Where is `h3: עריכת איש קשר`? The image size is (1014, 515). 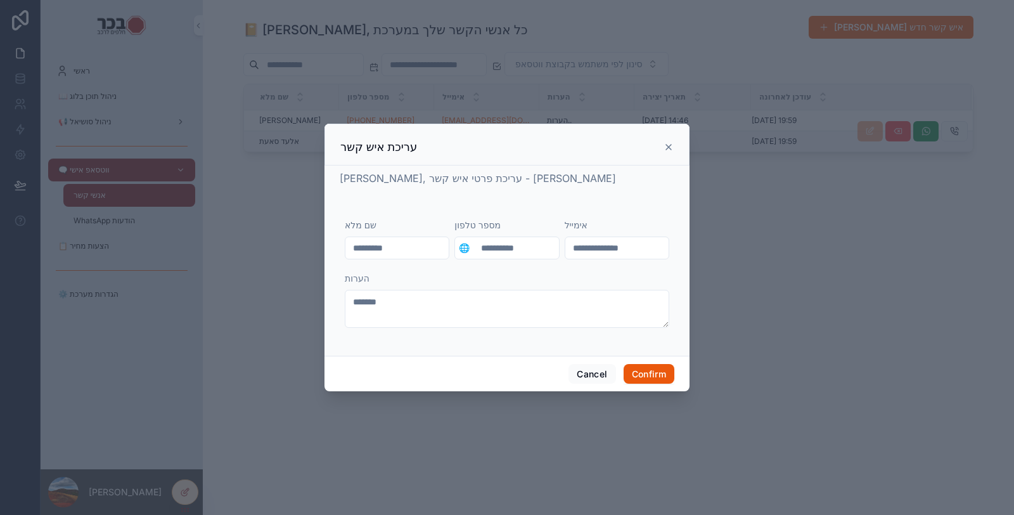
h3: עריכת איש קשר is located at coordinates (378, 147).